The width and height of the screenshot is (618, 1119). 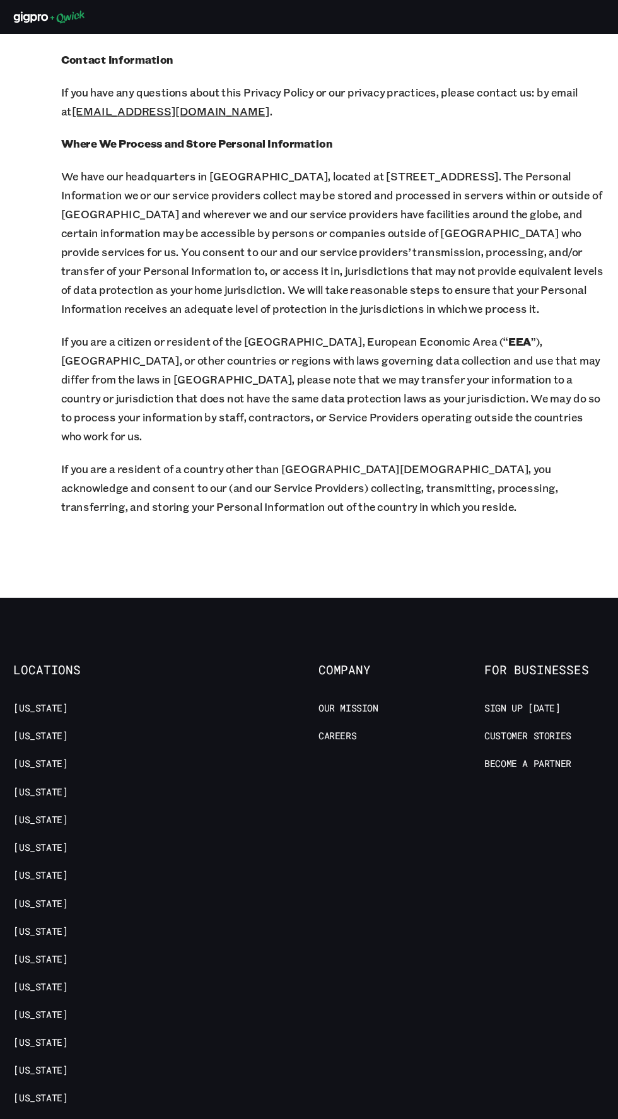 I want to click on span: Locations, so click(x=90, y=624).